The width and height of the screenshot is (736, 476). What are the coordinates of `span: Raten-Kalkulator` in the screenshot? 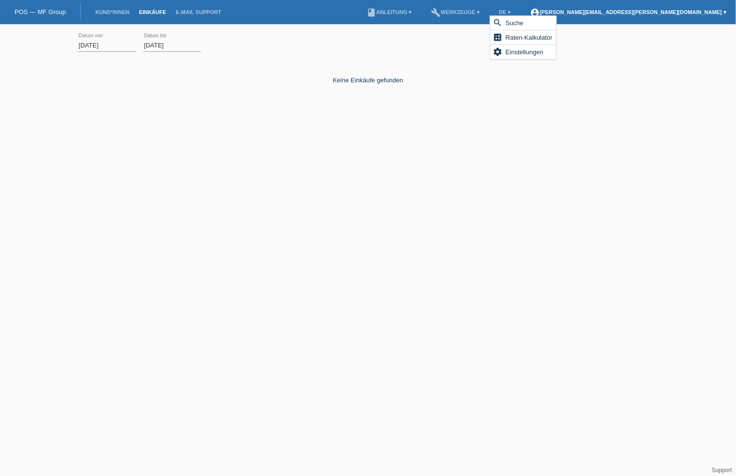 It's located at (529, 37).